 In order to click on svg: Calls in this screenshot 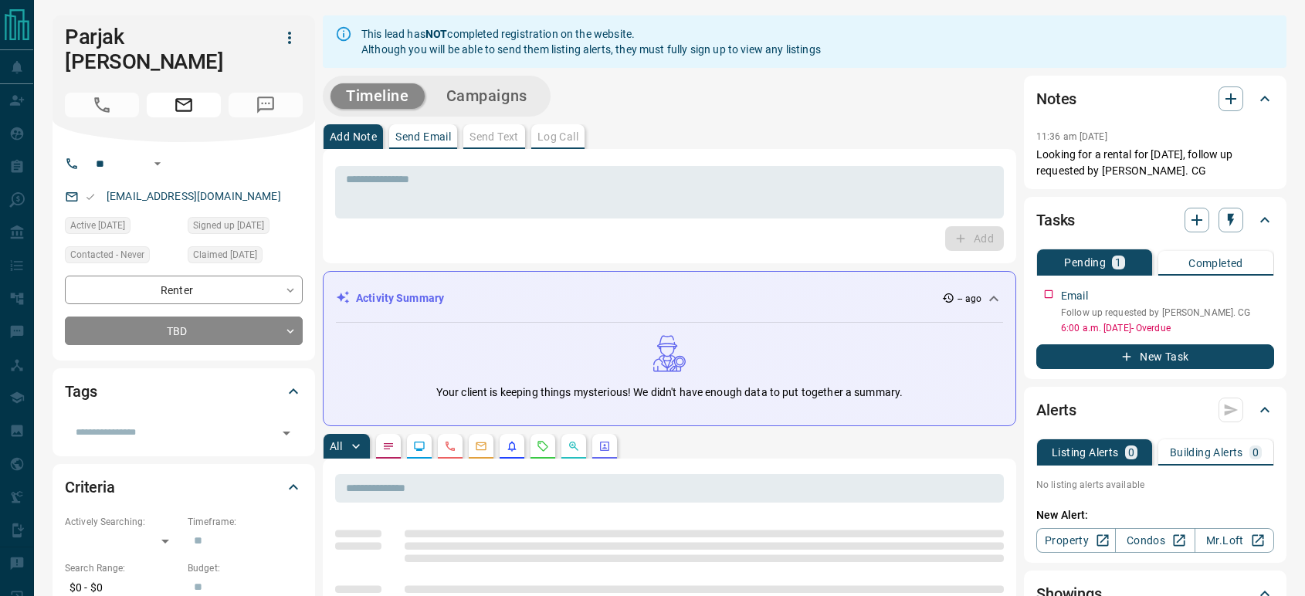, I will do `click(450, 446)`.